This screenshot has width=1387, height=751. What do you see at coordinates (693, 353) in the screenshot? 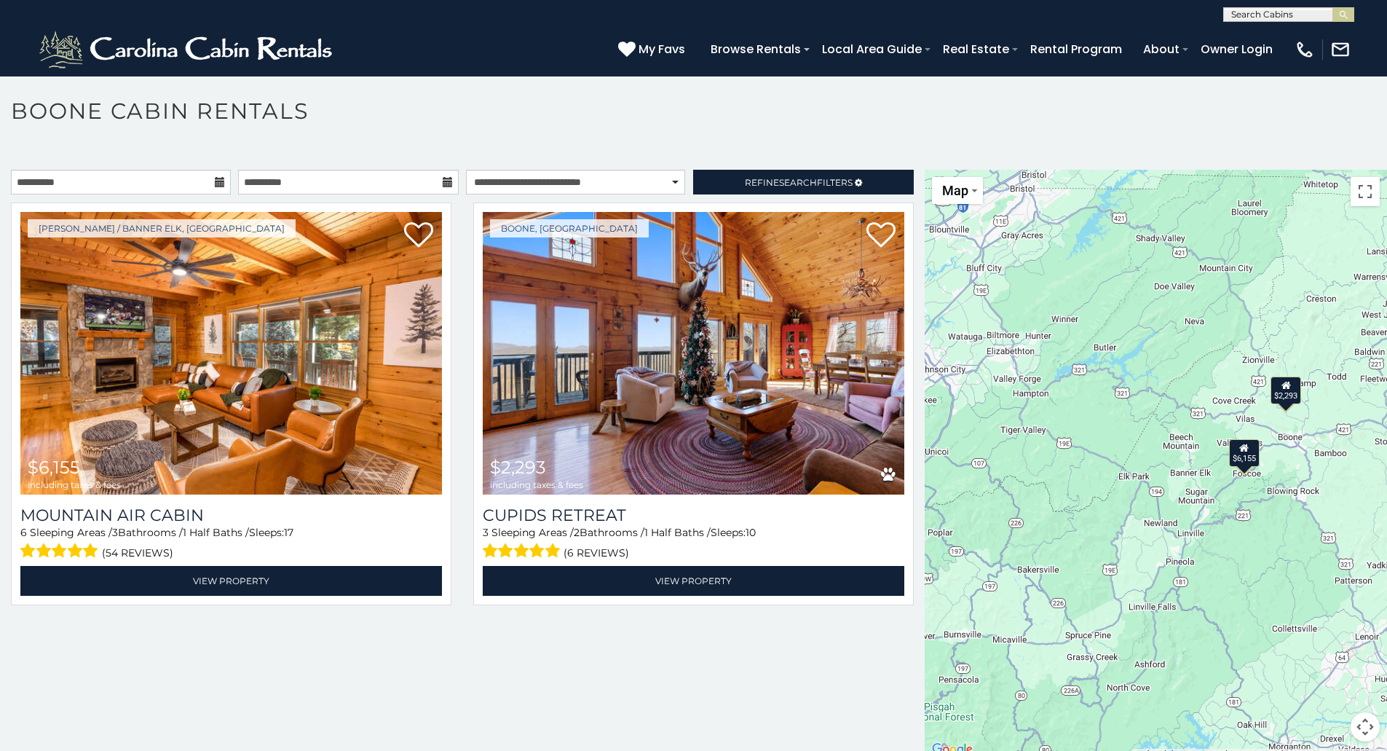
I see `a: Cupids Retreat $2,293 including taxes & fees` at bounding box center [693, 353].